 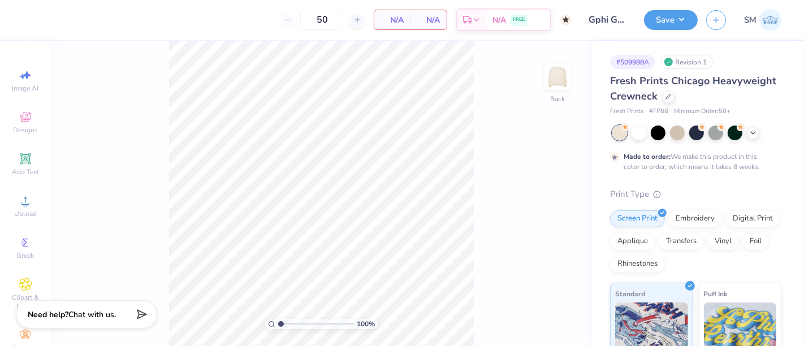 I want to click on div: Embroidery, so click(x=695, y=219).